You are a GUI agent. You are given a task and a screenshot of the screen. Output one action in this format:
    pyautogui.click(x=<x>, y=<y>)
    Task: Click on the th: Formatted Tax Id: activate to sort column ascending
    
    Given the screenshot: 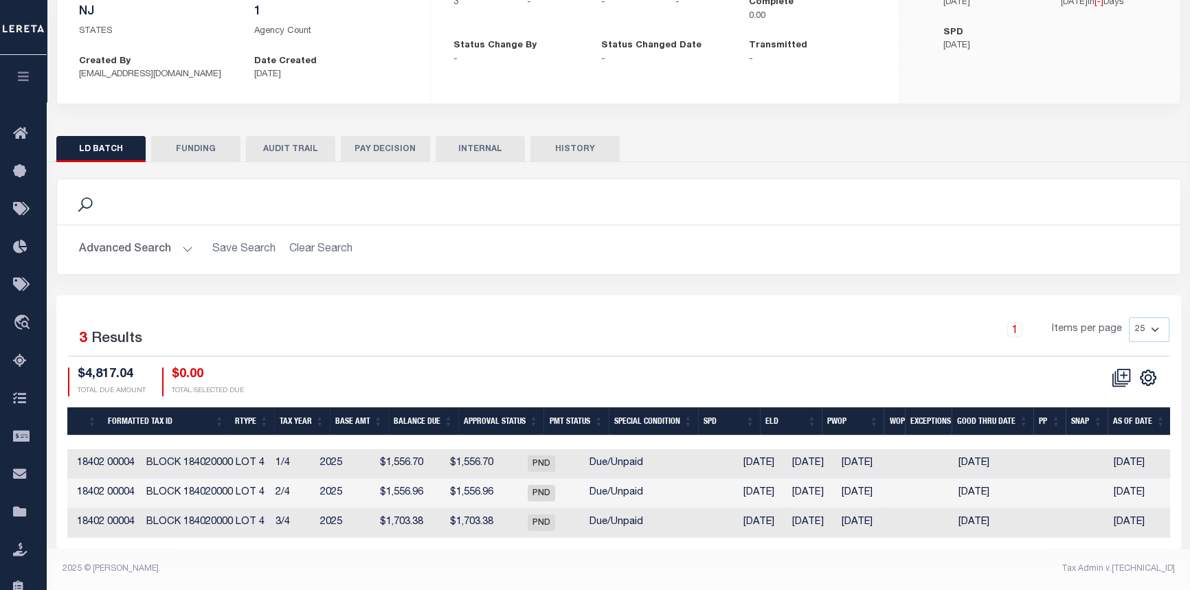 What is the action you would take?
    pyautogui.click(x=166, y=421)
    